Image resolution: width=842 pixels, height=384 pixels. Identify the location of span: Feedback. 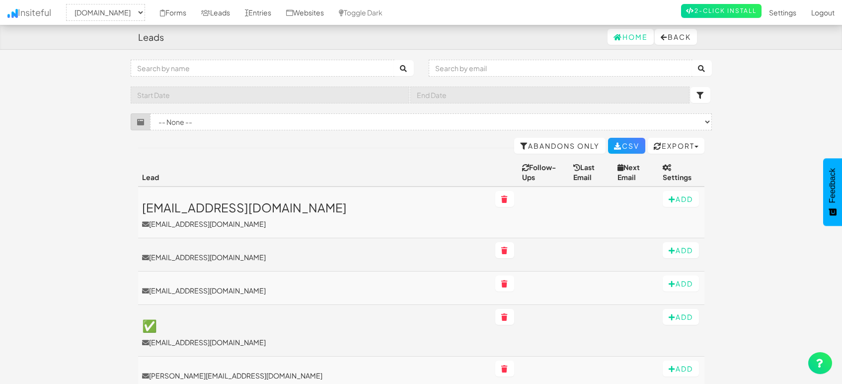
(833, 185).